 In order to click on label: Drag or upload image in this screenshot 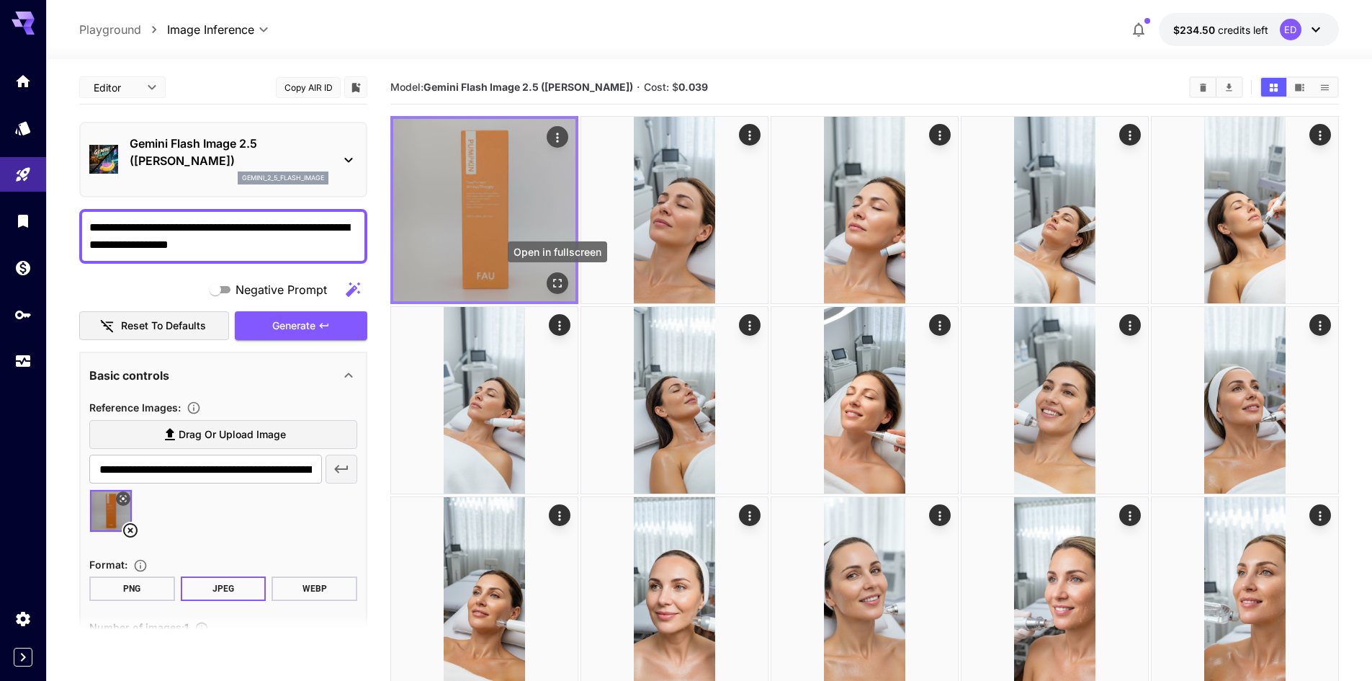, I will do `click(223, 434)`.